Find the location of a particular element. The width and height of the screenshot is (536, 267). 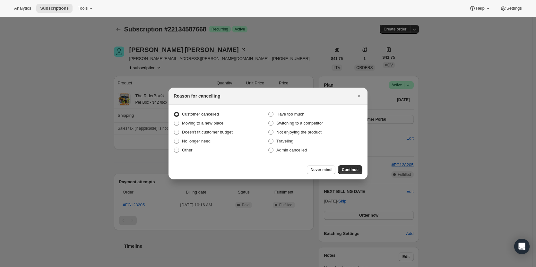

span: No longer need is located at coordinates (196, 141).